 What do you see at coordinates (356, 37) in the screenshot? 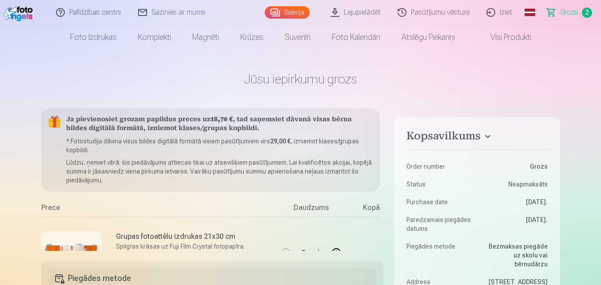
I see `a: Foto kalendāri` at bounding box center [356, 37].